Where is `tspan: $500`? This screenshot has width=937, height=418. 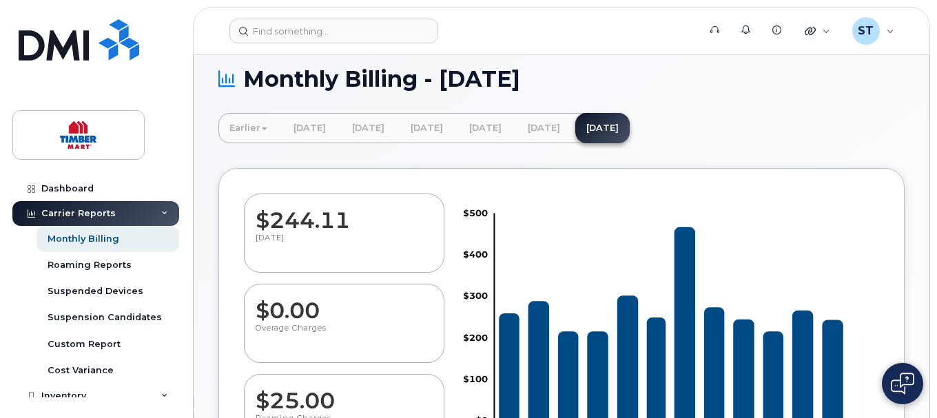 tspan: $500 is located at coordinates (475, 212).